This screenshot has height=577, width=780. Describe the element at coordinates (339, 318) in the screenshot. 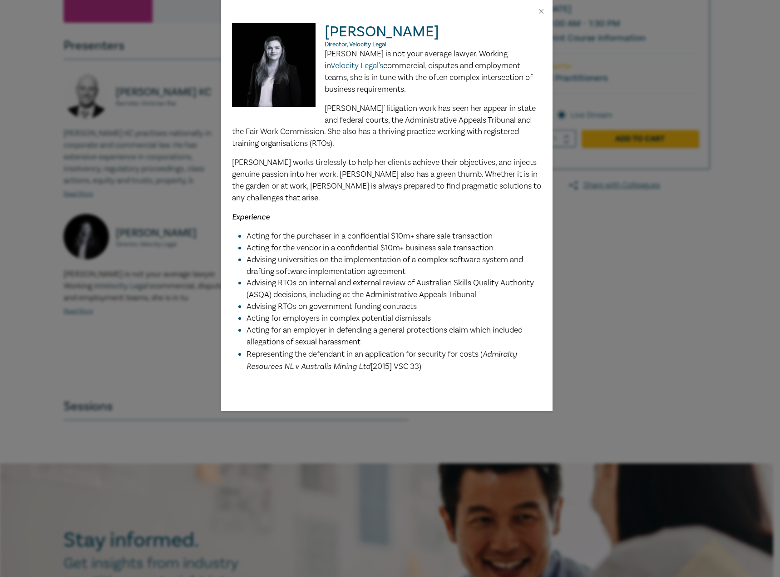

I see `span: Acting for employers in complex potential dismissals` at that location.